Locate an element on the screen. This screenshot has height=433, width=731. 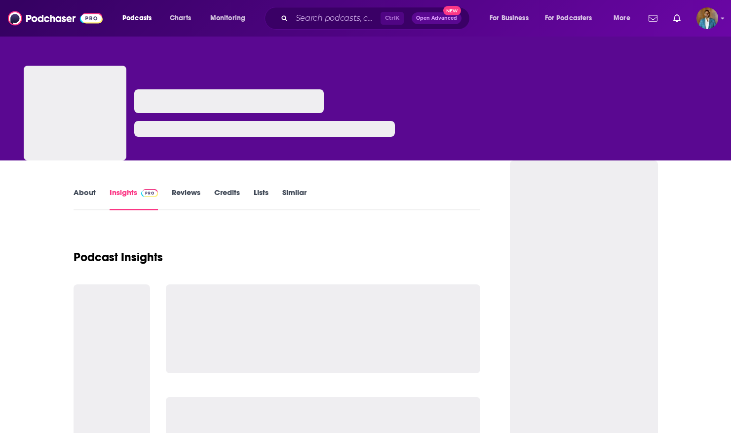
h1: Podcast Insights is located at coordinates (118, 257).